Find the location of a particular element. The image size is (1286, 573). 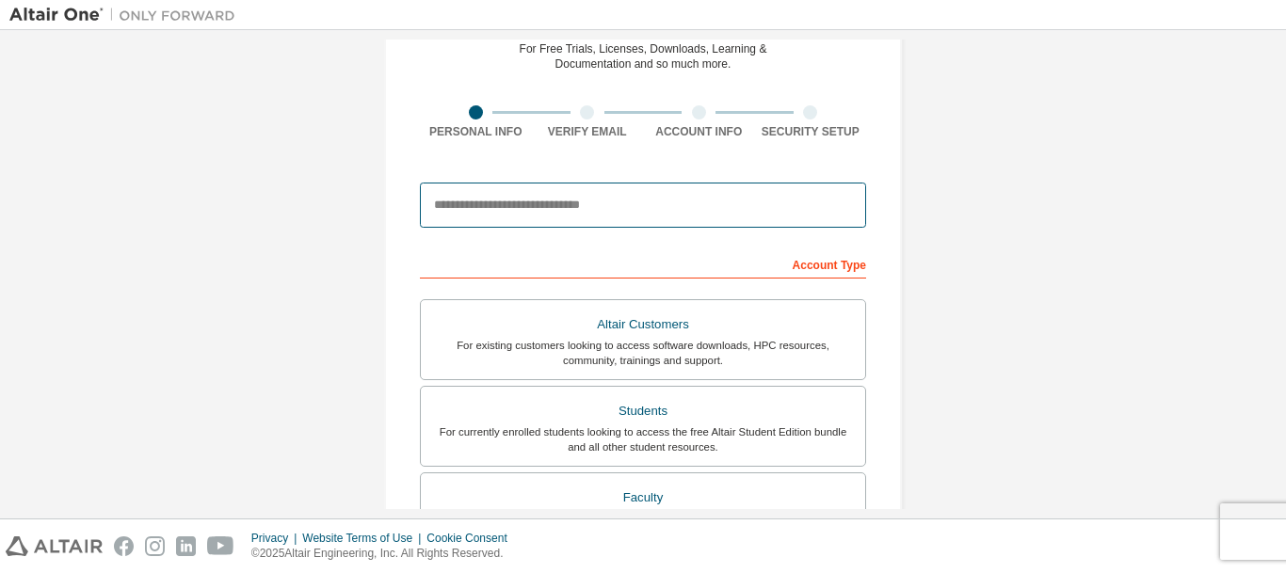

div: Altair Customers is located at coordinates (643, 325).